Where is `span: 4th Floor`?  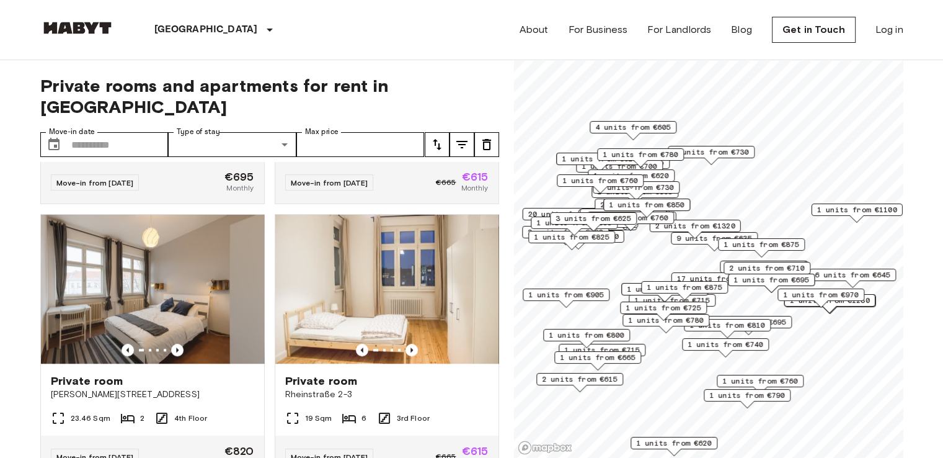
span: 4th Floor is located at coordinates (190, 418).